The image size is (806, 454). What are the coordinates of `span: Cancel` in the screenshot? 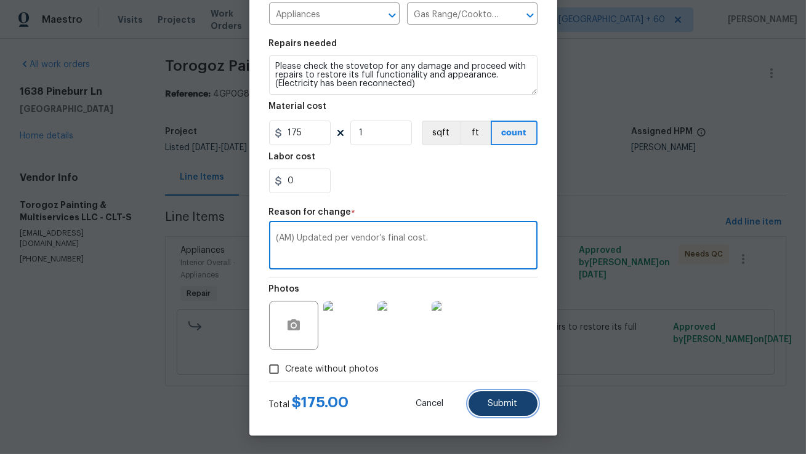 It's located at (430, 404).